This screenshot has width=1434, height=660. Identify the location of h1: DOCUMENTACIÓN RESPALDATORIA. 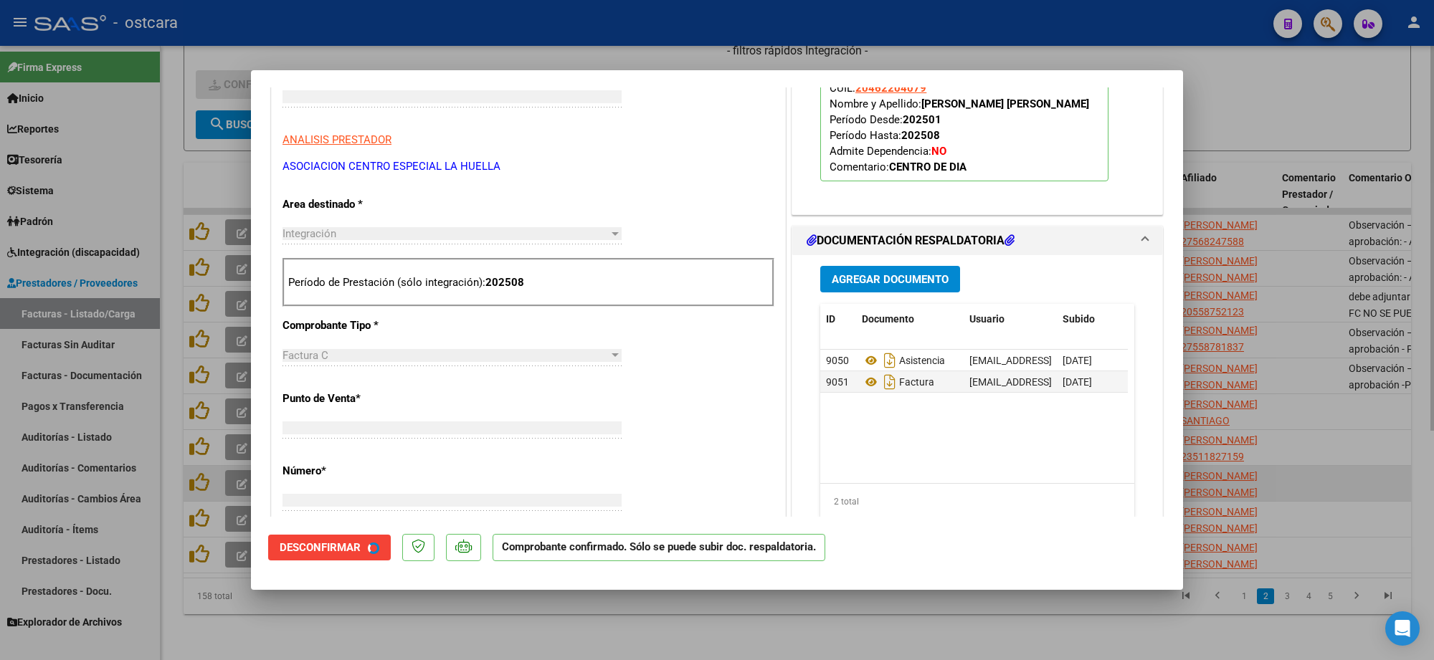
(911, 241).